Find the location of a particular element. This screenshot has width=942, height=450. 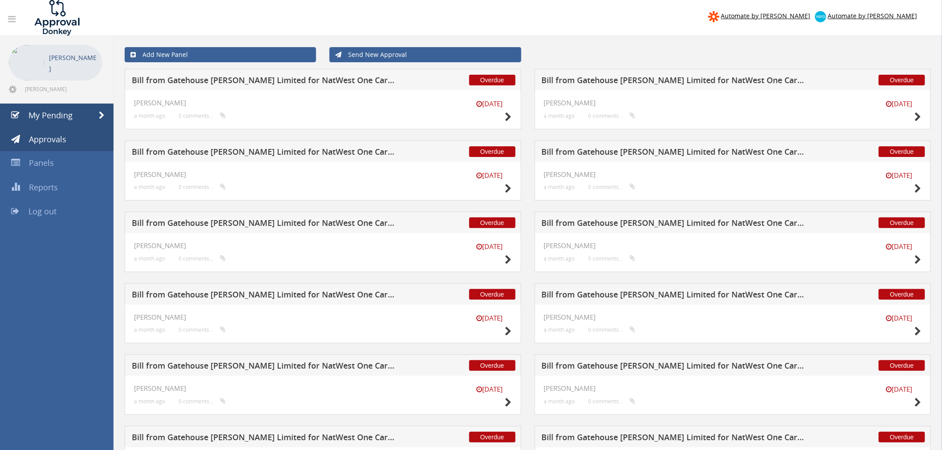

span: Panels is located at coordinates (41, 163).